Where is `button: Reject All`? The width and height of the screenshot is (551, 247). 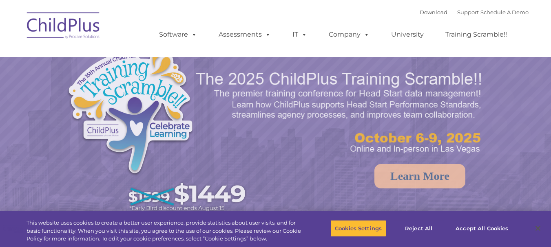 button: Reject All is located at coordinates (418, 229).